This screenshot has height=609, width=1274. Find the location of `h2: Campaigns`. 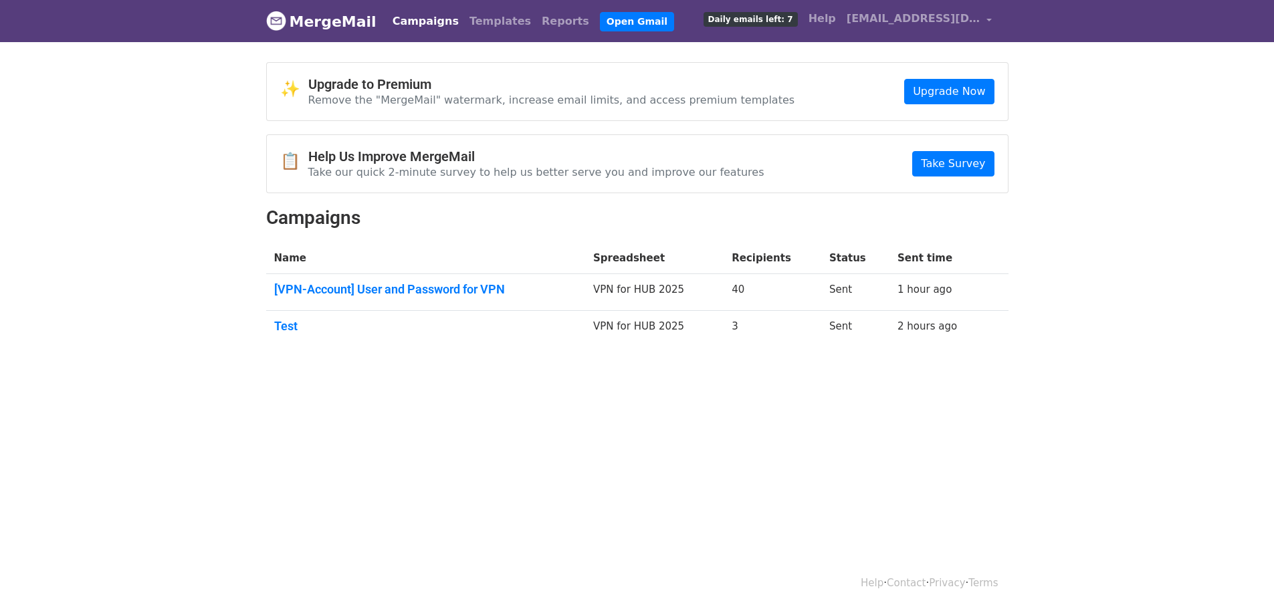

h2: Campaigns is located at coordinates (637, 218).